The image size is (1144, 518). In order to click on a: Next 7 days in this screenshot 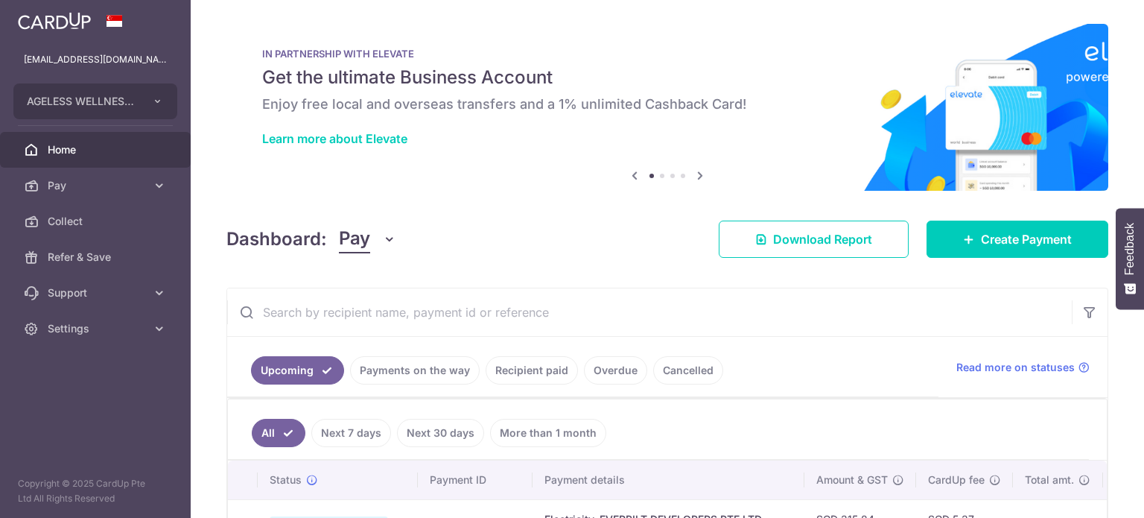, I will do `click(351, 433)`.